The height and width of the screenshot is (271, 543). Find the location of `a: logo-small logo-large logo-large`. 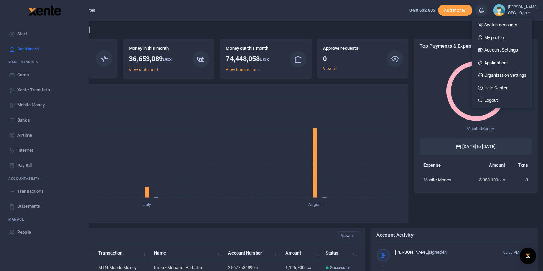

a: logo-small logo-large logo-large is located at coordinates (44, 10).